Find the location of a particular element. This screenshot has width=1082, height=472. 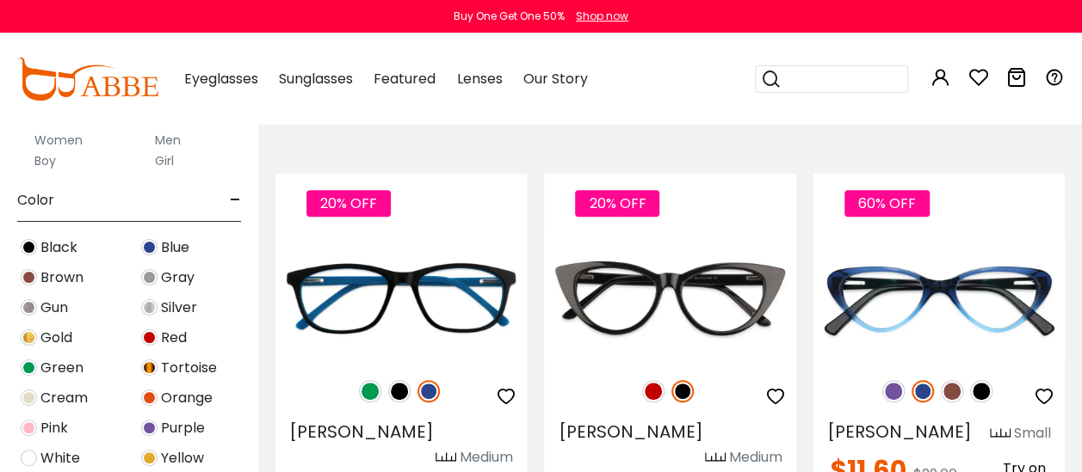

a: Black Nora - Acetate ,Universal Bridge Fit is located at coordinates (669, 299).